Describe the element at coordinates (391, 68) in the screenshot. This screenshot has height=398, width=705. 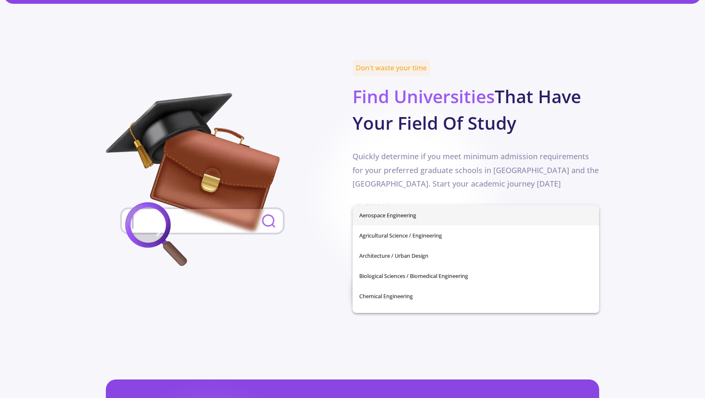
I see `span: Don't waste your time` at that location.